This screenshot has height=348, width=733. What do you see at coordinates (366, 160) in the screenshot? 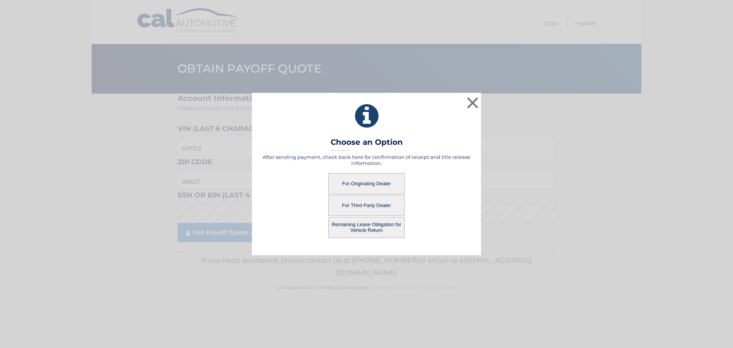
I see `h5: After sending payment, check back here for confirmation of receipt and title release information.` at bounding box center [366, 160].